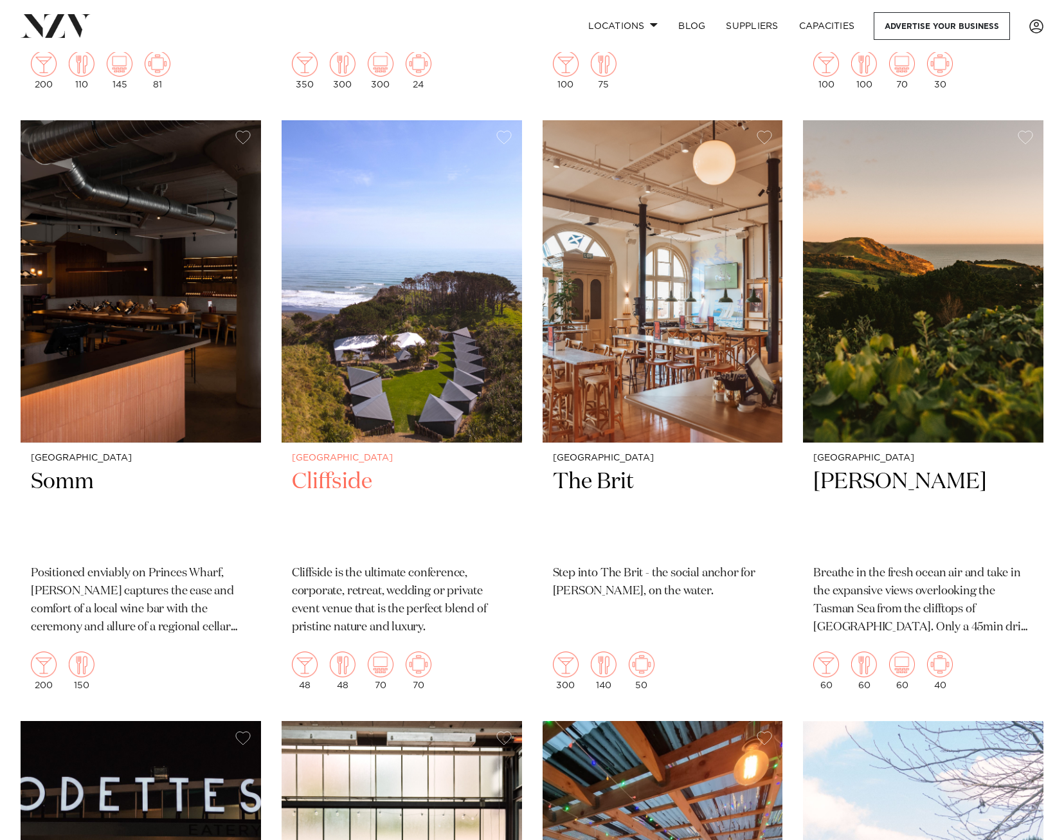  What do you see at coordinates (642, 671) in the screenshot?
I see `div: 50` at bounding box center [642, 671].